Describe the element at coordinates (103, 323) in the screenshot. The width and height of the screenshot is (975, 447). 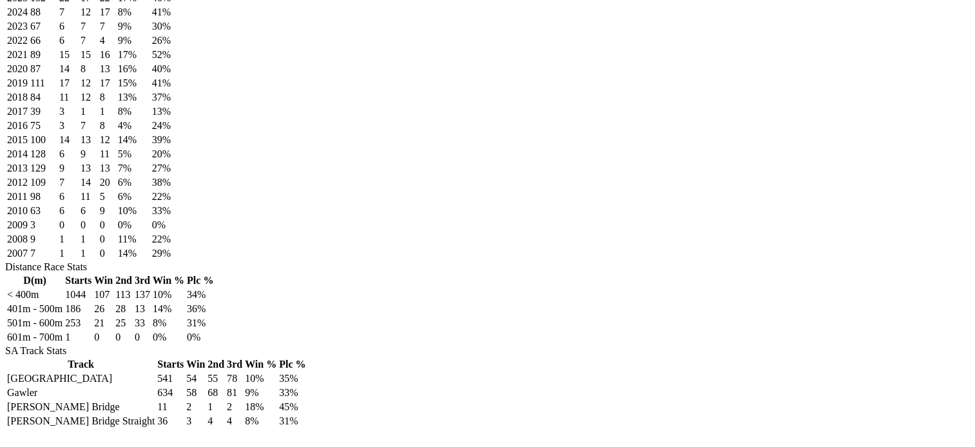
I see `td: 21` at that location.